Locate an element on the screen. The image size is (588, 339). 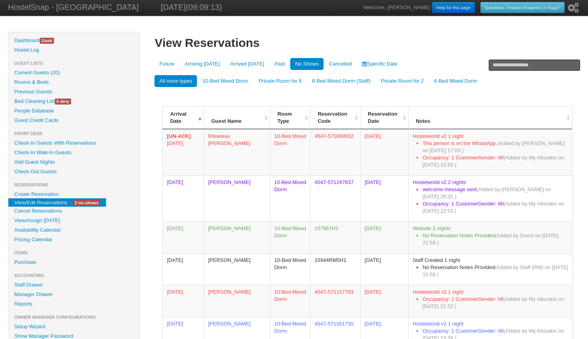
a: 6-Bed Mixed Dorm (Staff) is located at coordinates (341, 81).